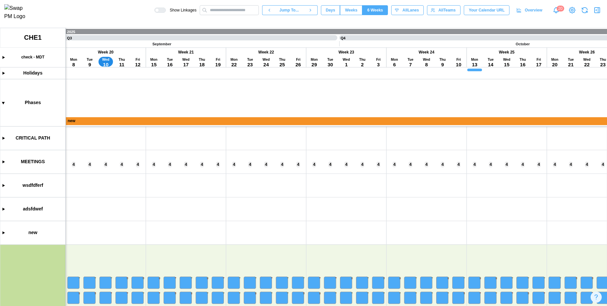 This screenshot has width=607, height=306. Describe the element at coordinates (530, 10) in the screenshot. I see `a: Overview` at that location.